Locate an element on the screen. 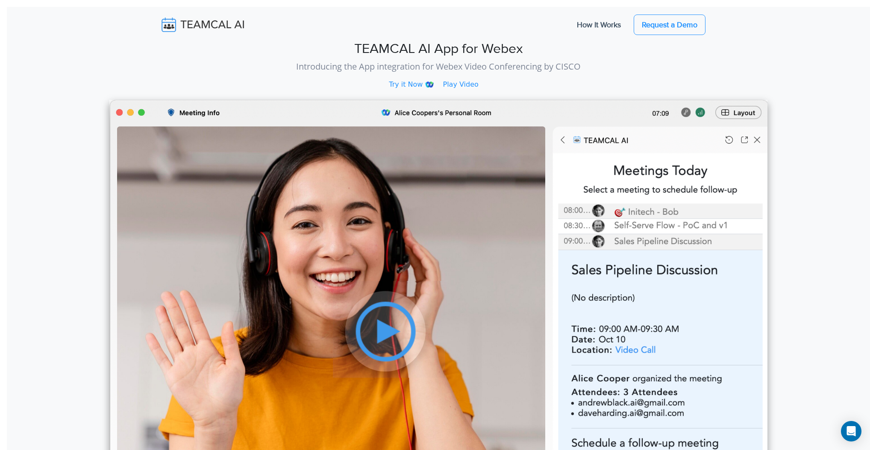 This screenshot has height=450, width=870. a: Try it Now is located at coordinates (413, 85).